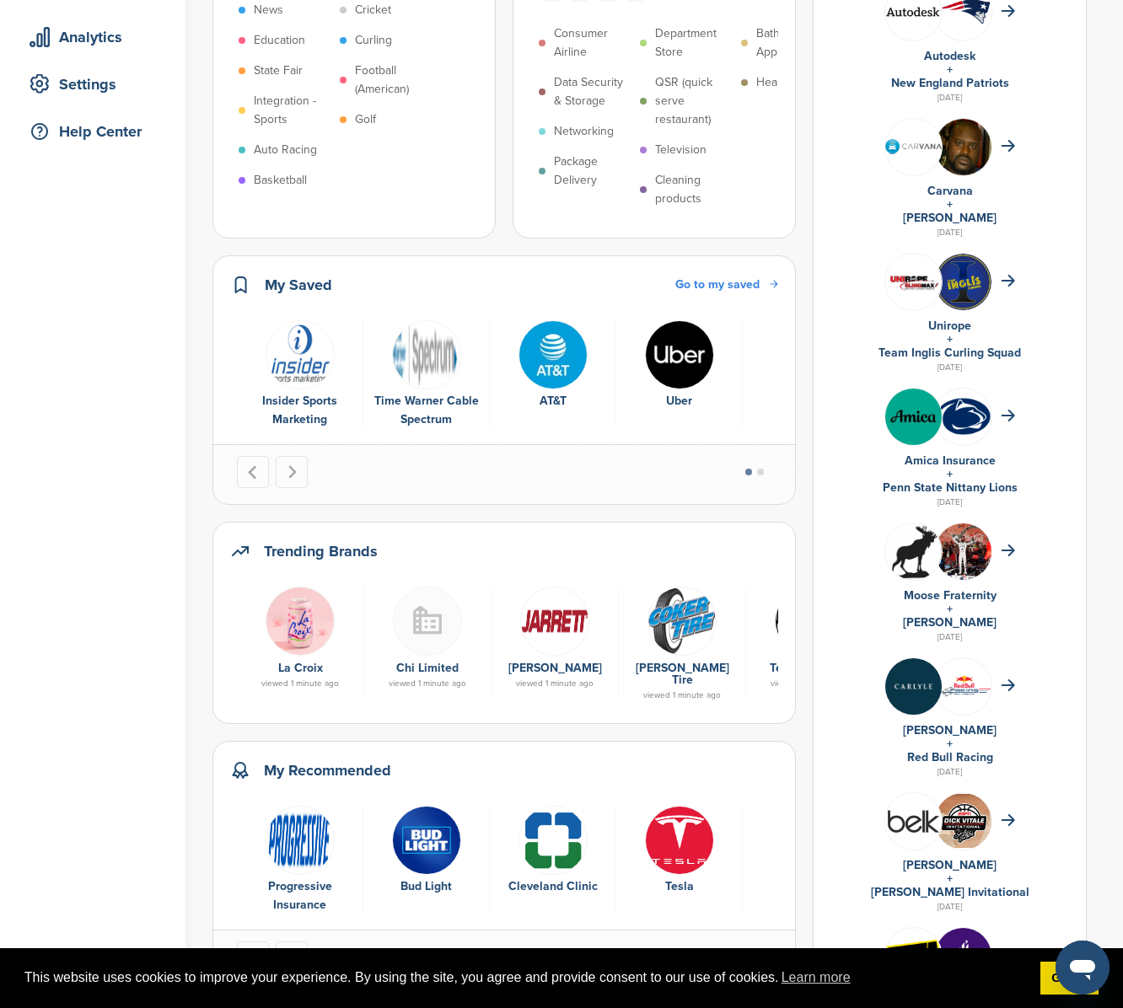  What do you see at coordinates (394, 80) in the screenshot?
I see `p: Football (American)` at bounding box center [394, 80].